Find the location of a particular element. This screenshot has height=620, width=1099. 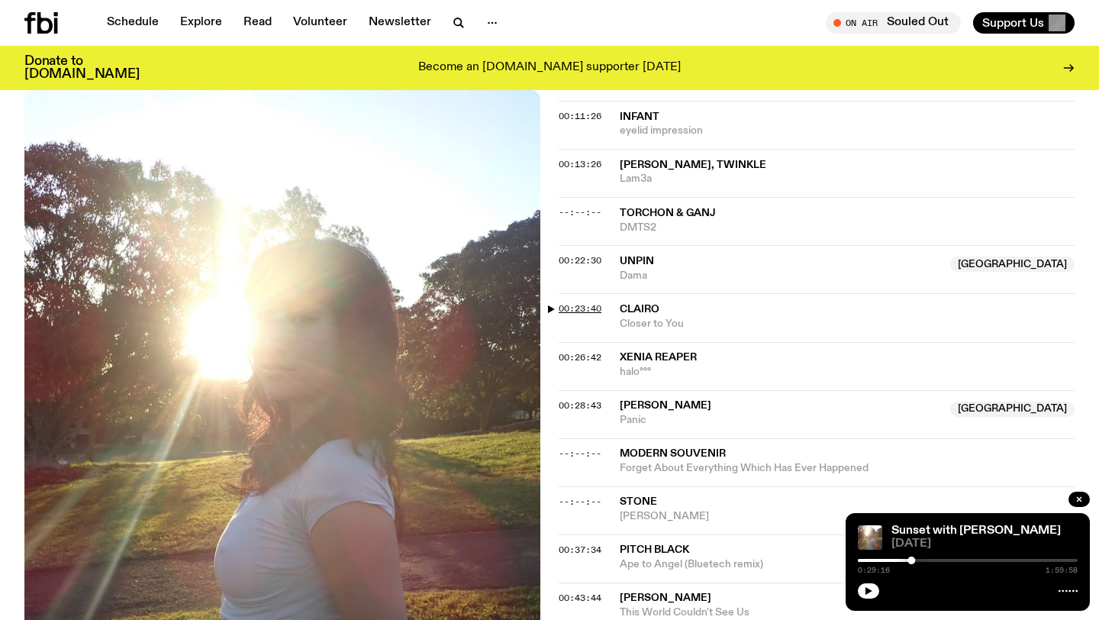

span: eyelid impression is located at coordinates (847, 130).